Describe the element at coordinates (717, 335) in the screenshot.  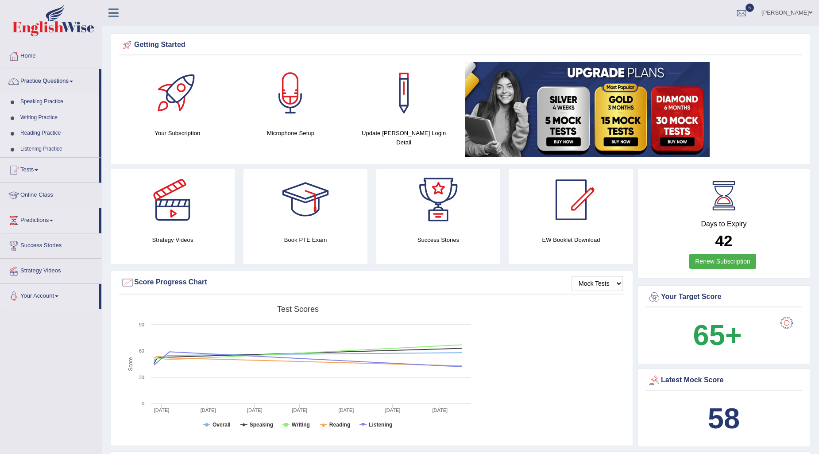
I see `b: 65+` at that location.